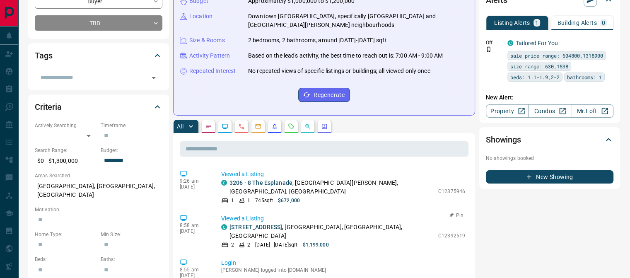 This screenshot has height=278, width=630. Describe the element at coordinates (99, 176) in the screenshot. I see `p: Areas Searched:` at that location.